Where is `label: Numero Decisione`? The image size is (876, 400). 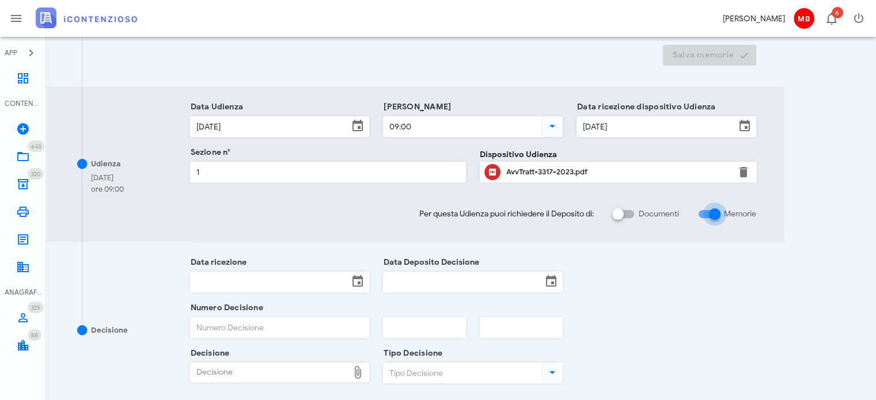
label: Numero Decisione is located at coordinates (225, 308).